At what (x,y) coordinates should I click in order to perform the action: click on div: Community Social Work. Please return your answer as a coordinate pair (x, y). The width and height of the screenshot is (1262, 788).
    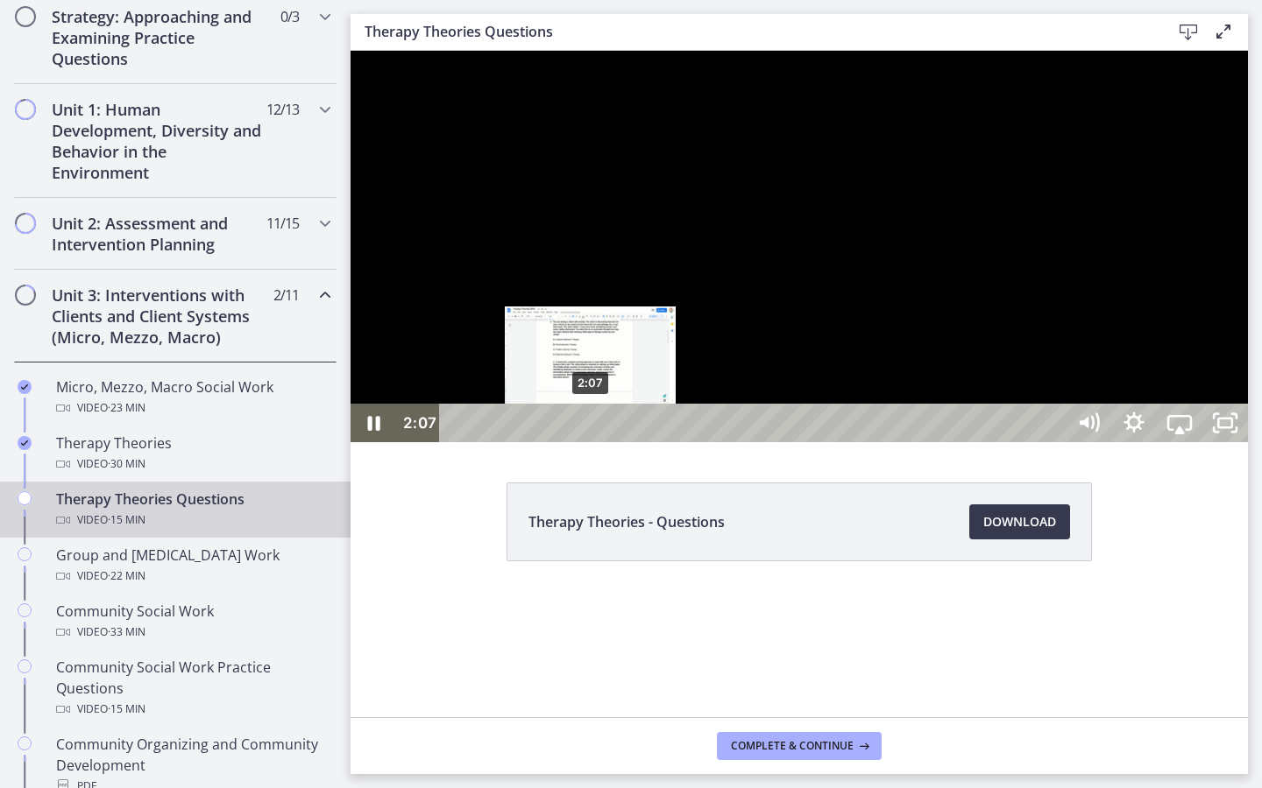
    Looking at the image, I should click on (193, 622).